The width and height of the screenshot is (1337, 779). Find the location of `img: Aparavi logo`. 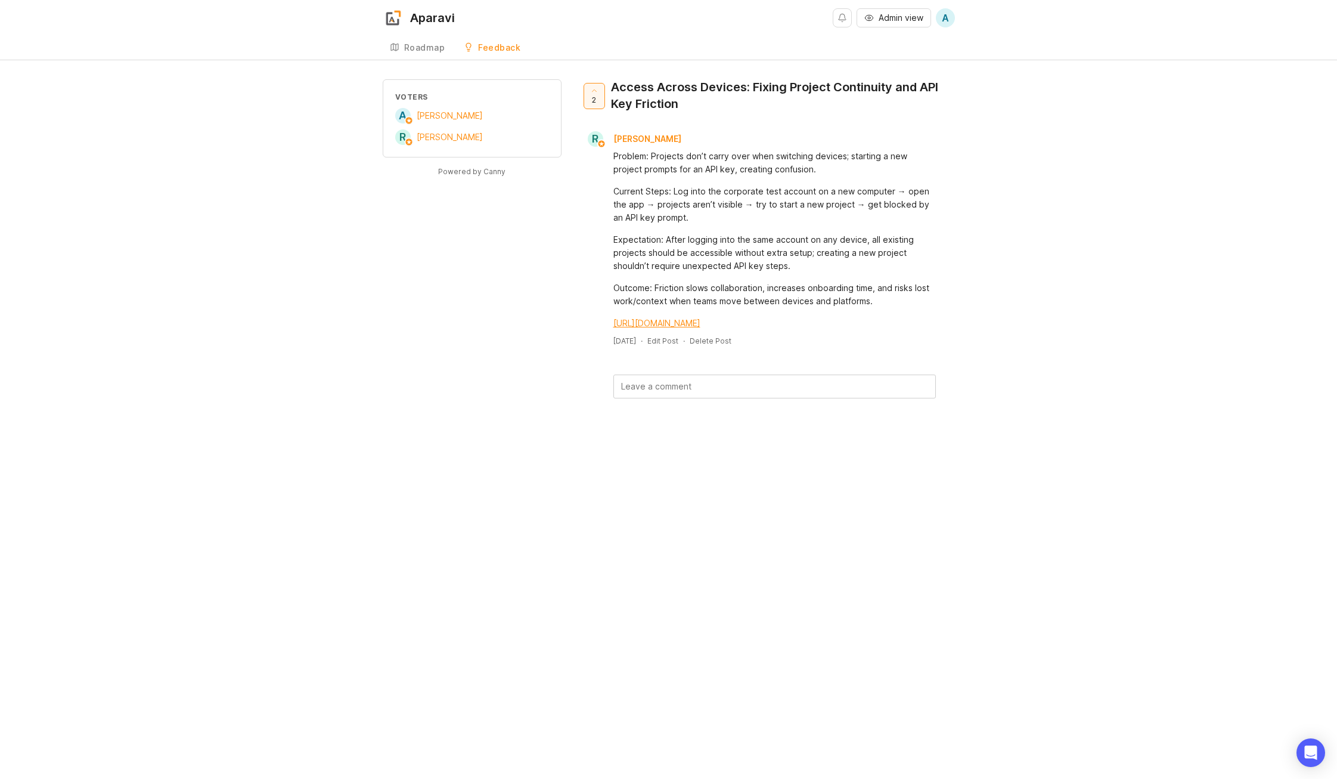

img: Aparavi logo is located at coordinates (394, 18).